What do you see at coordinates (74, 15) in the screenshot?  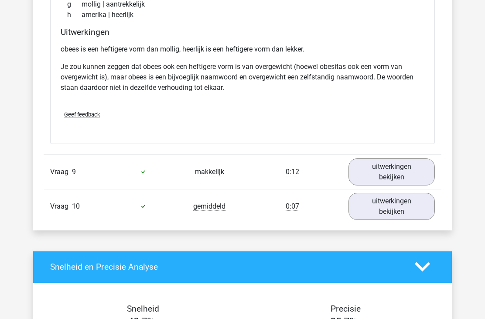 I see `span: h` at bounding box center [74, 15].